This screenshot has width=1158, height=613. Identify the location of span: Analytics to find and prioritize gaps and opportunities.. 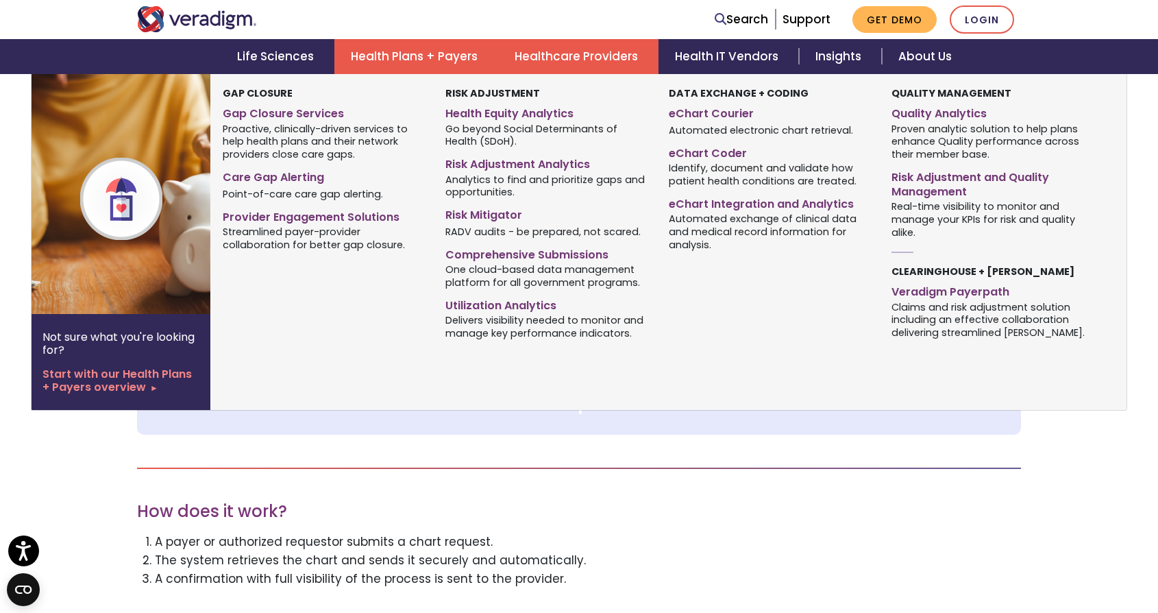
(546, 185).